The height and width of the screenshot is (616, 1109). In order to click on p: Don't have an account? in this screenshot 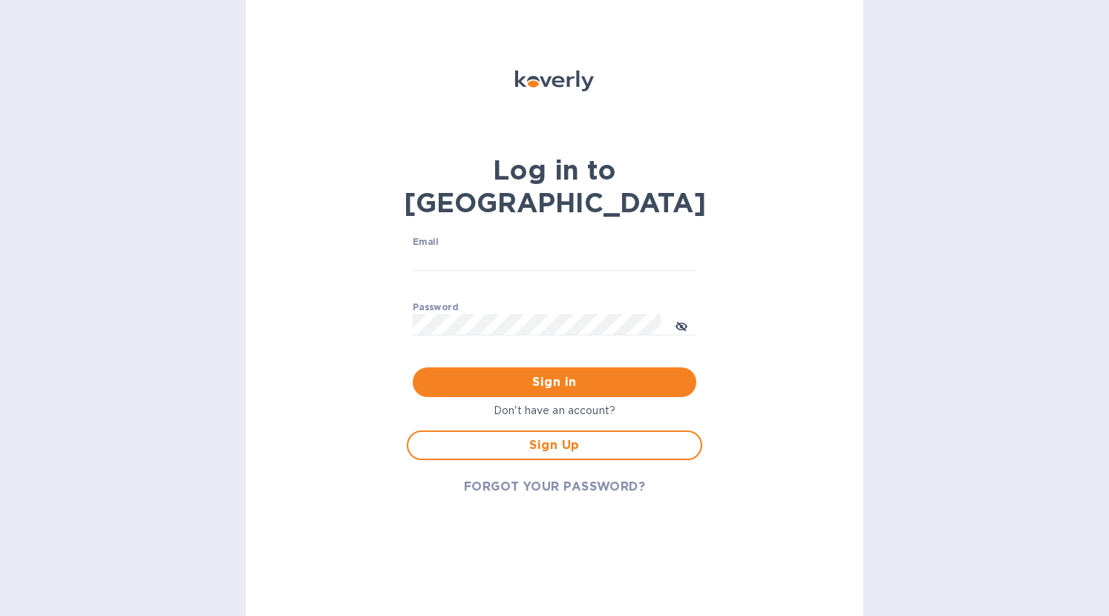, I will do `click(555, 411)`.